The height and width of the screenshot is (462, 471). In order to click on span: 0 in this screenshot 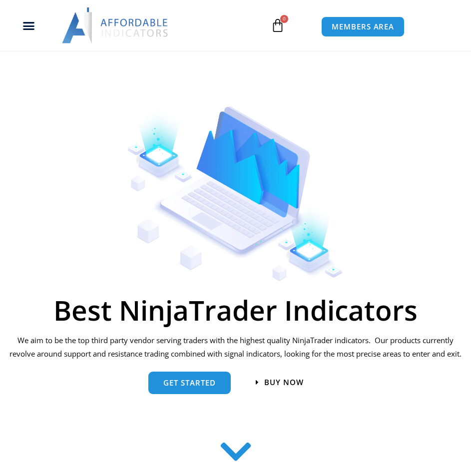, I will do `click(284, 19)`.